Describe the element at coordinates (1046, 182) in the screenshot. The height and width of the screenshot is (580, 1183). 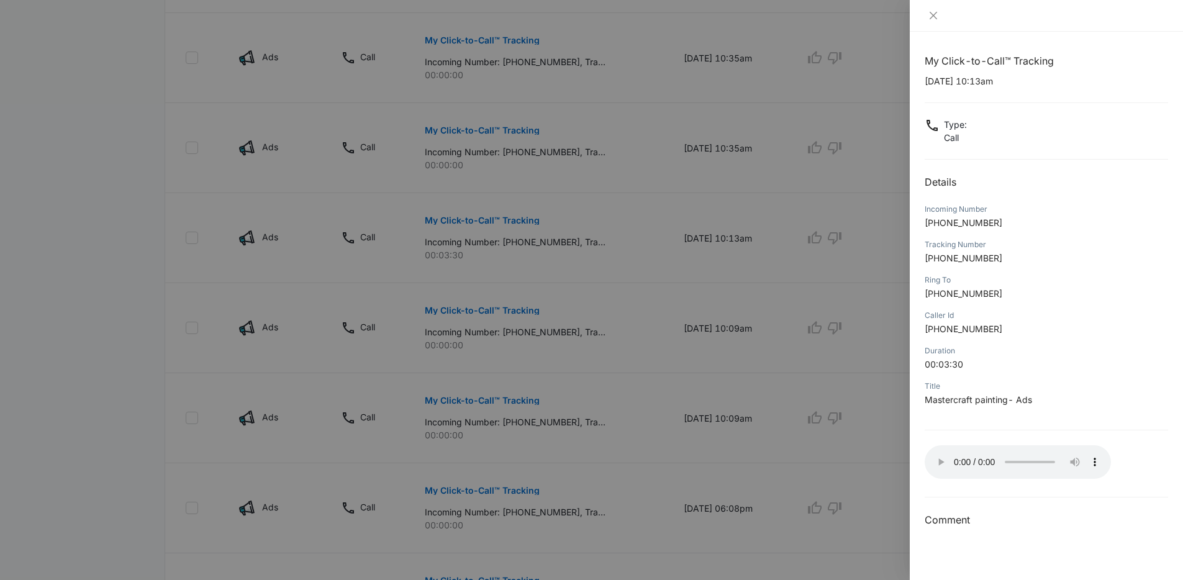
I see `h2: Details` at that location.